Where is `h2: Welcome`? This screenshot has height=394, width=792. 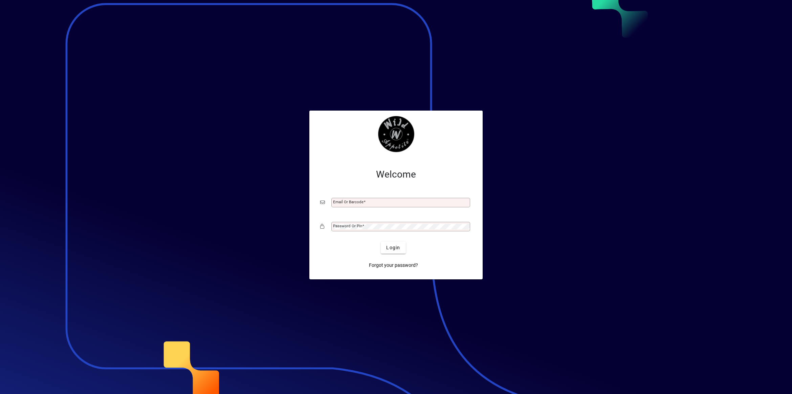
h2: Welcome is located at coordinates (396, 175).